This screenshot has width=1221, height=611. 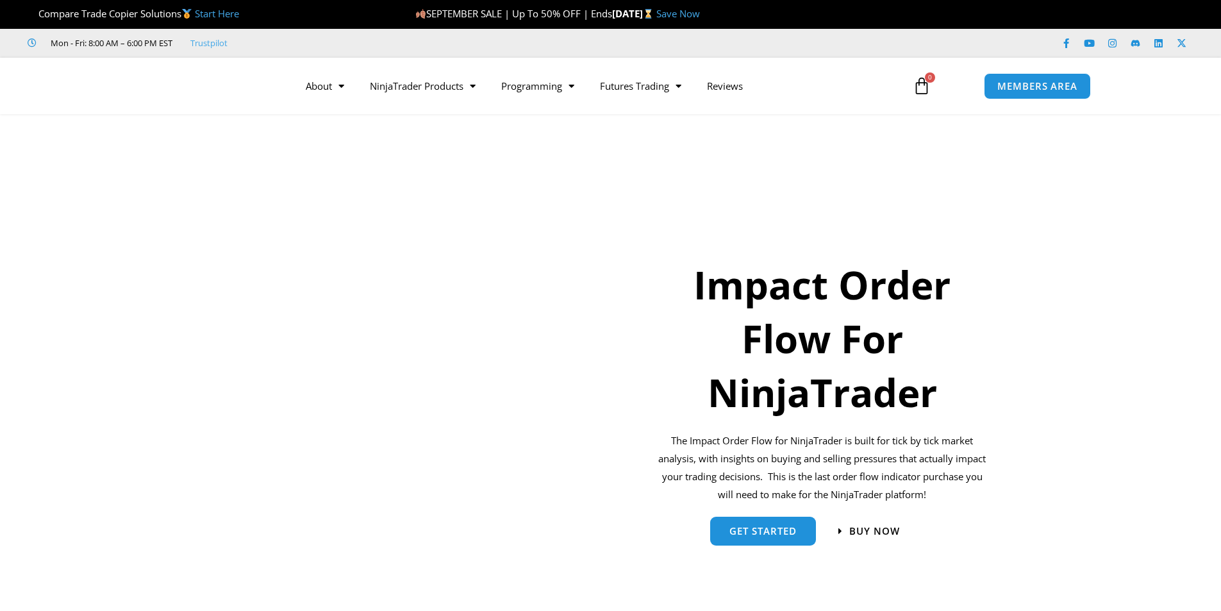 What do you see at coordinates (922, 86) in the screenshot?
I see `a: 0` at bounding box center [922, 86].